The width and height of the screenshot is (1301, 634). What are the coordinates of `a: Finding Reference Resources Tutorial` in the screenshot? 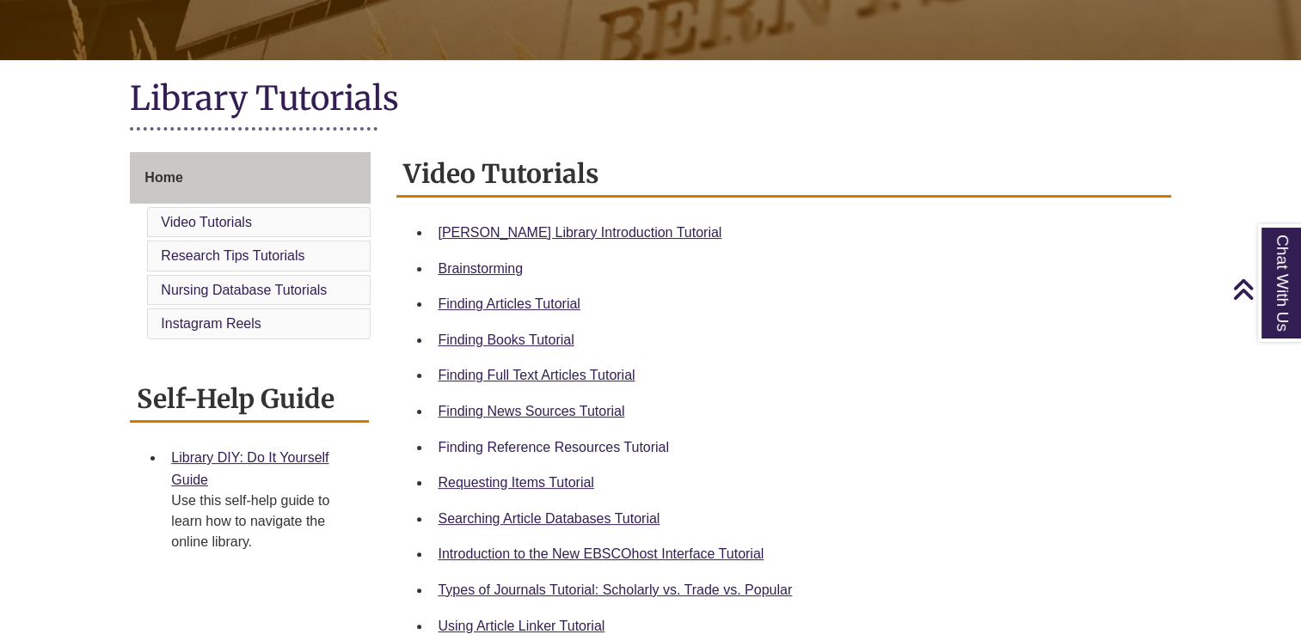 It's located at (553, 447).